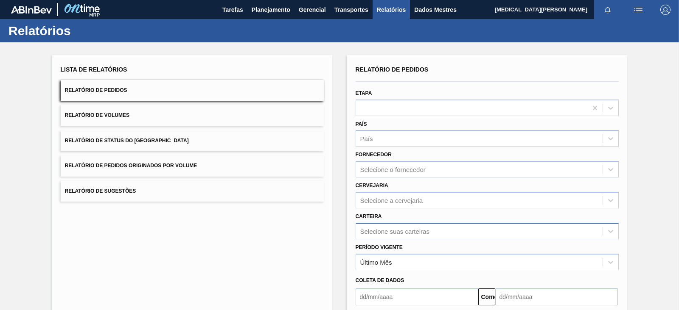 The height and width of the screenshot is (310, 679). What do you see at coordinates (97, 116) in the screenshot?
I see `font: Relatório de Volumes` at bounding box center [97, 116].